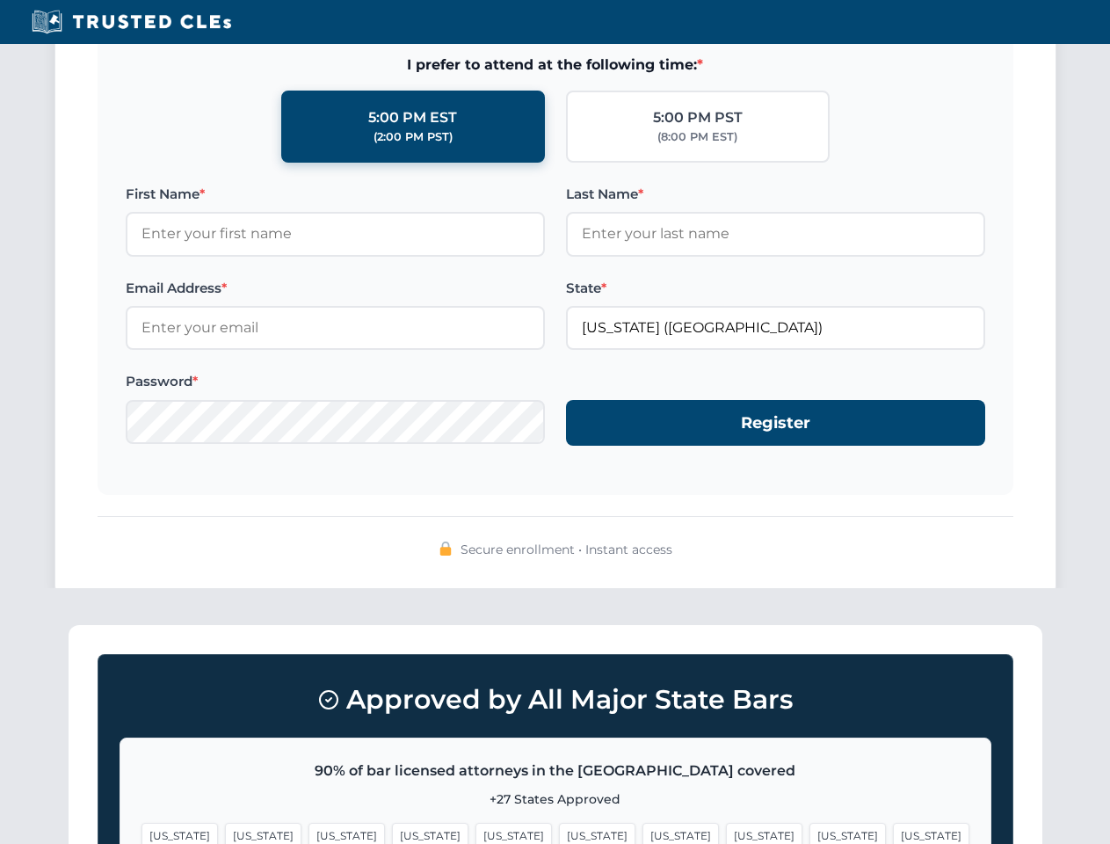  Describe the element at coordinates (555, 799) in the screenshot. I see `p: +27 States Approved` at that location.